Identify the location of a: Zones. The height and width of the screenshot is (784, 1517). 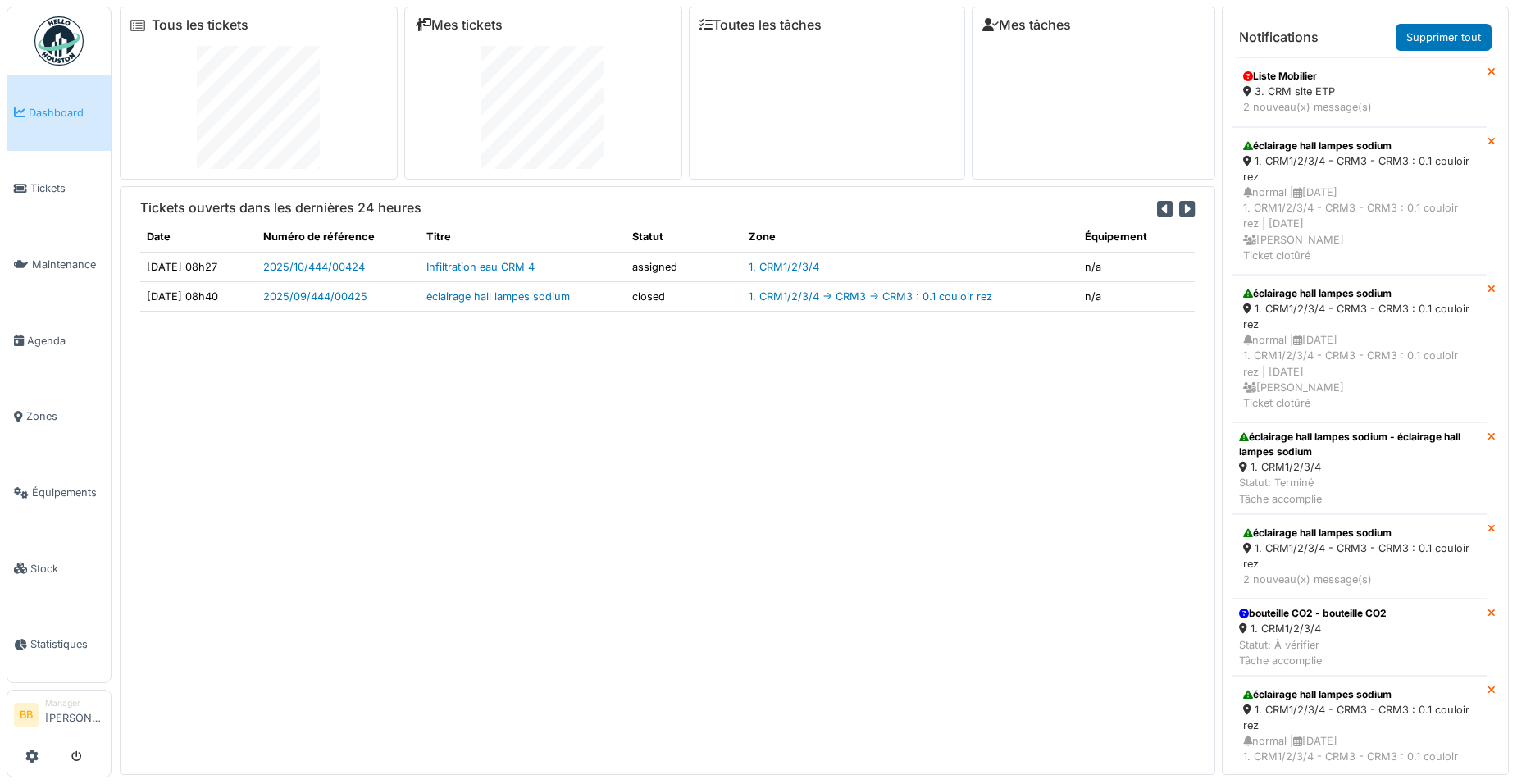
(59, 416).